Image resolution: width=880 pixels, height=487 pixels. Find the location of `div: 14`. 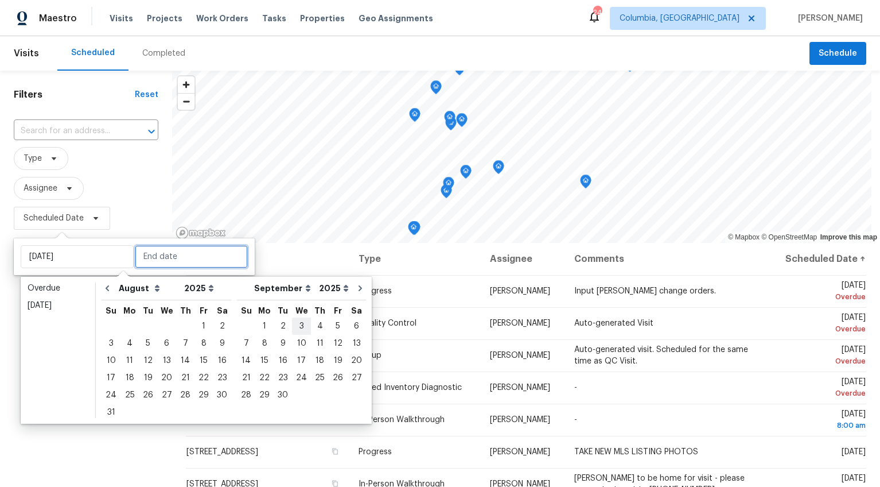

div: 14 is located at coordinates (246, 360).